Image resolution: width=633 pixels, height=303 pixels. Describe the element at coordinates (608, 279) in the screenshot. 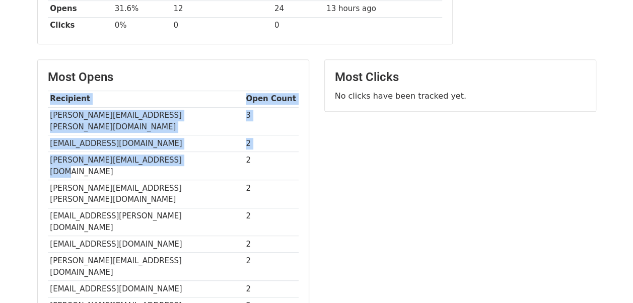

I see `div: Chat Widget` at that location.